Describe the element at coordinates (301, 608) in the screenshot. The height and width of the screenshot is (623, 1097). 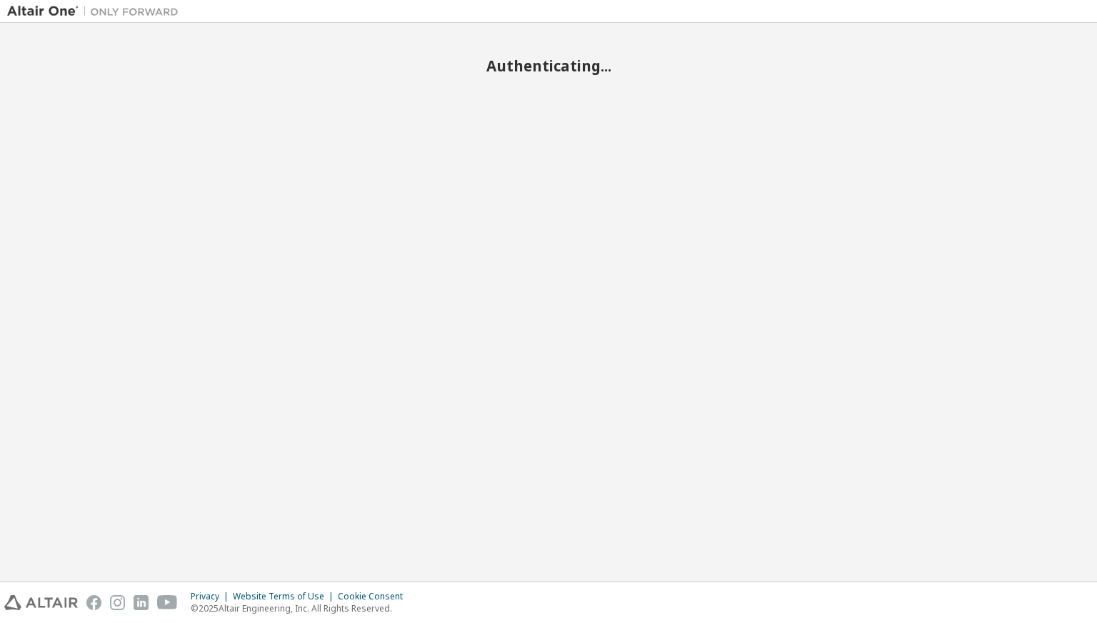
I see `p: © 2025 Altair Engineering, Inc. All Rights Reserved.` at that location.